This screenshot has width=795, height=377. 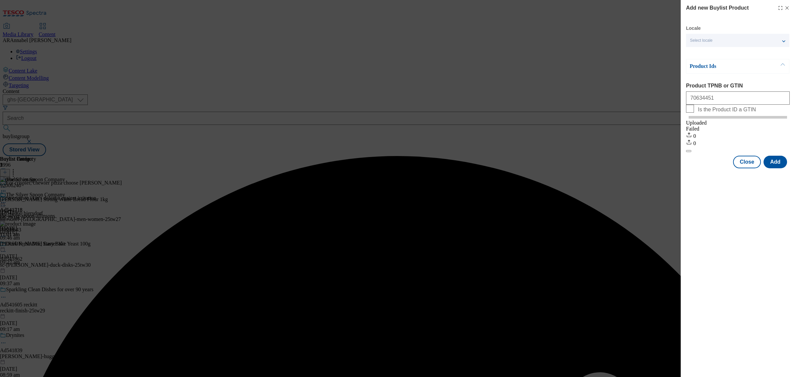 I want to click on div: Uploaded, so click(x=737, y=123).